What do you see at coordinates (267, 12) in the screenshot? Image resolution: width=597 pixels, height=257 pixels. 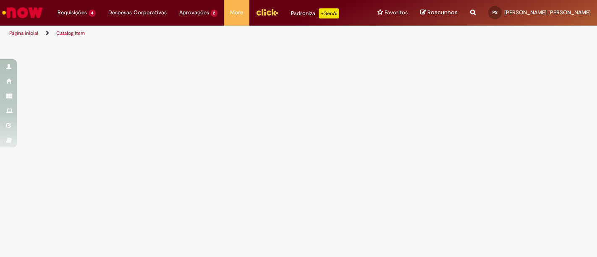 I see `img: click_logo_yellow_360x200.png` at bounding box center [267, 12].